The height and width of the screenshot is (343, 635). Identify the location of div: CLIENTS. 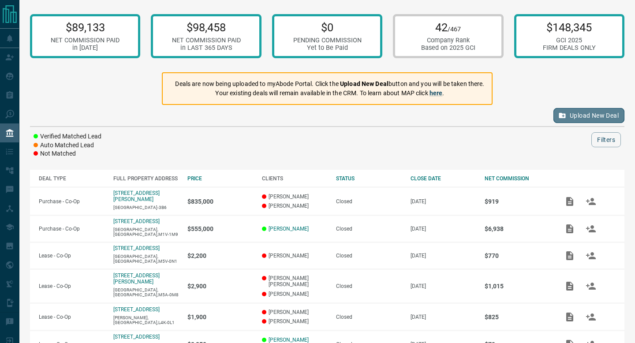
(294, 179).